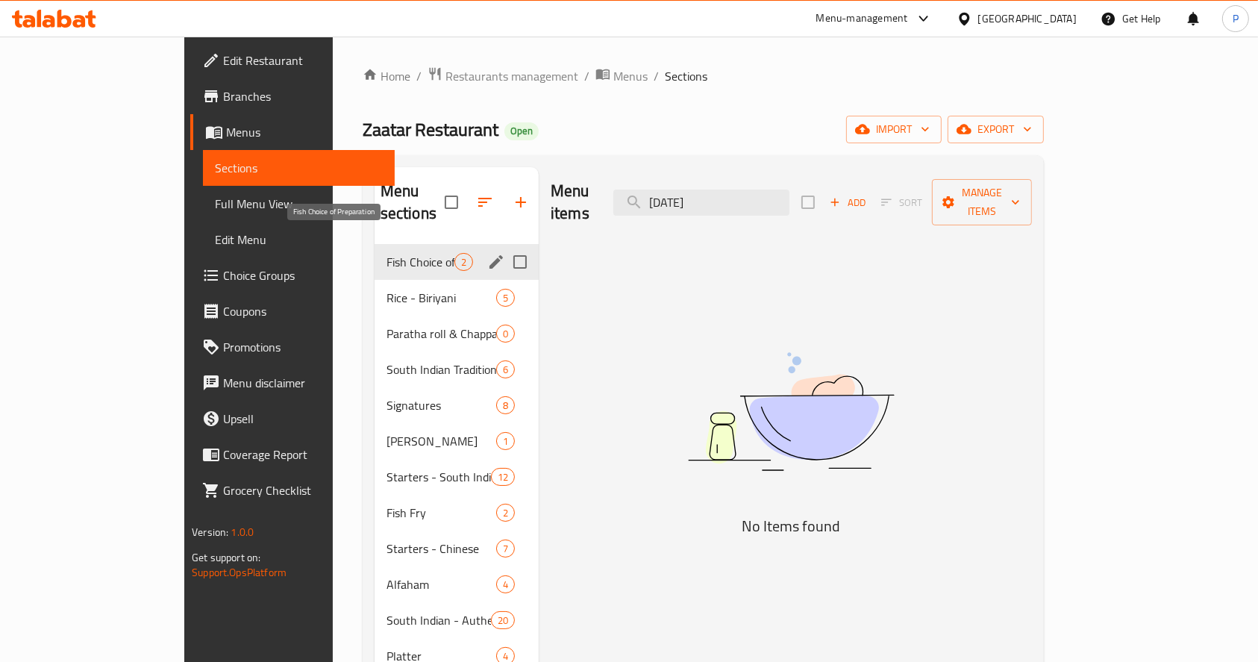 The height and width of the screenshot is (662, 1258). Describe the element at coordinates (298, 168) in the screenshot. I see `a: Sections` at that location.